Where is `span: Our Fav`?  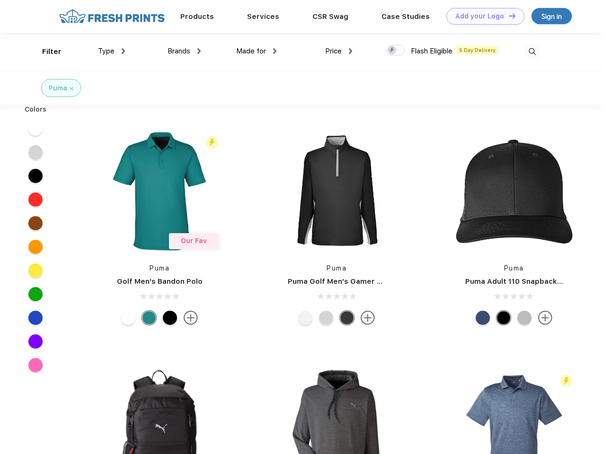 span: Our Fav is located at coordinates (193, 241).